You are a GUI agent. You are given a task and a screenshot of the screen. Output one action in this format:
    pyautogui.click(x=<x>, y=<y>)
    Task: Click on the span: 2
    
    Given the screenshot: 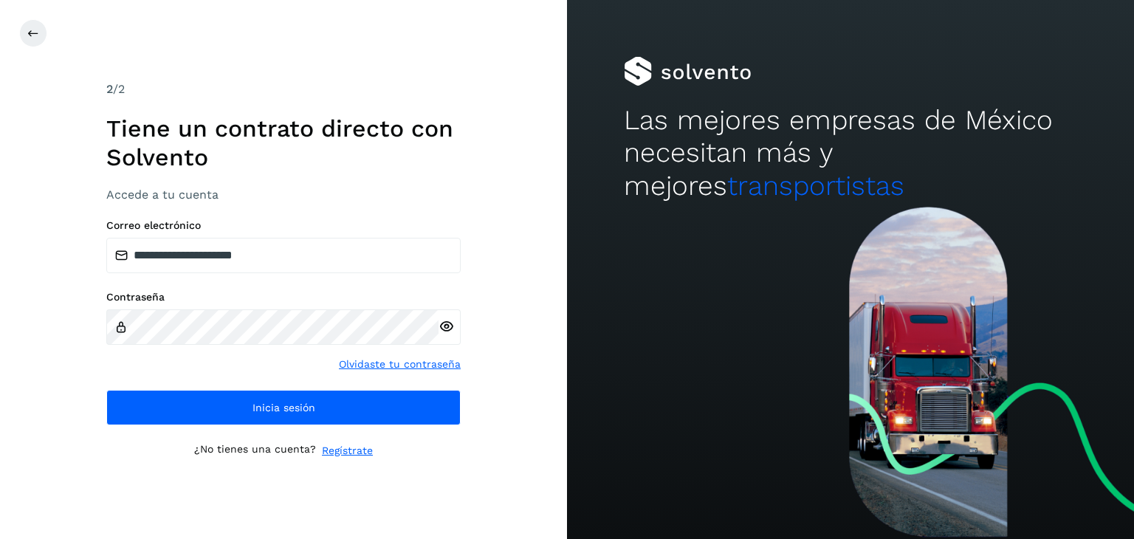 What is the action you would take?
    pyautogui.click(x=109, y=89)
    